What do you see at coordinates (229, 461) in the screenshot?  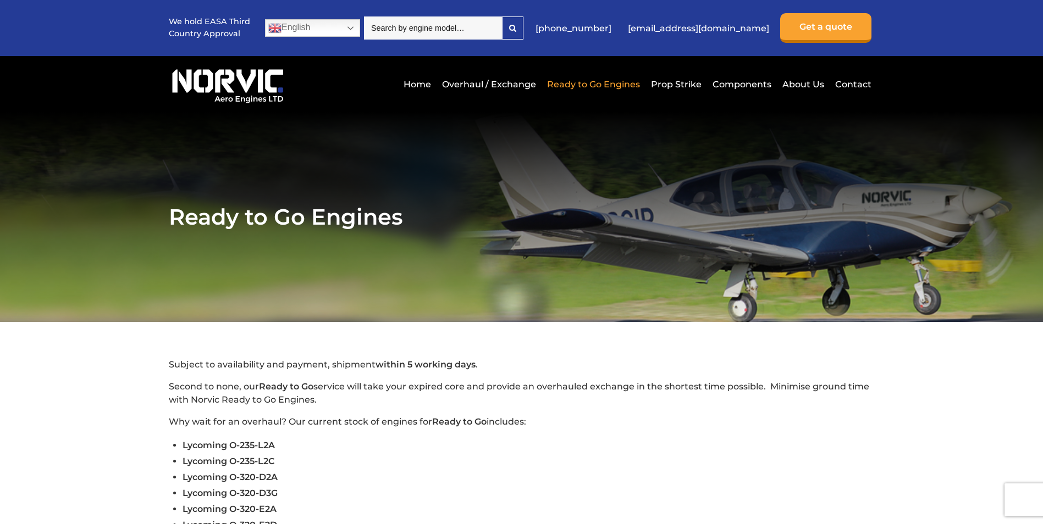 I see `span: Lycoming O-235-L2C` at bounding box center [229, 461].